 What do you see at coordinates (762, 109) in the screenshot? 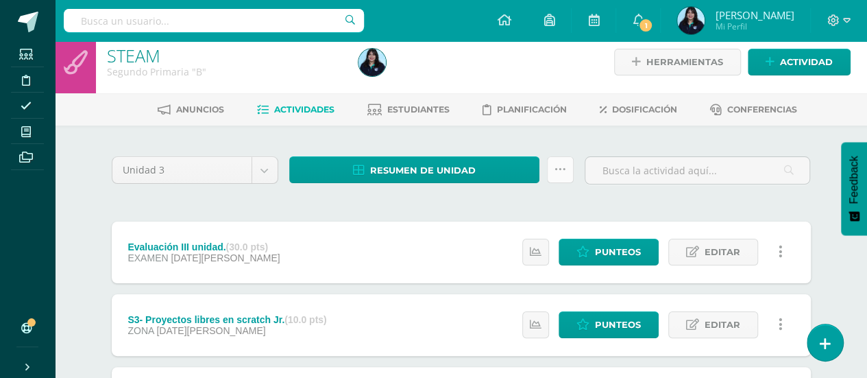
I see `span: Conferencias` at bounding box center [762, 109].